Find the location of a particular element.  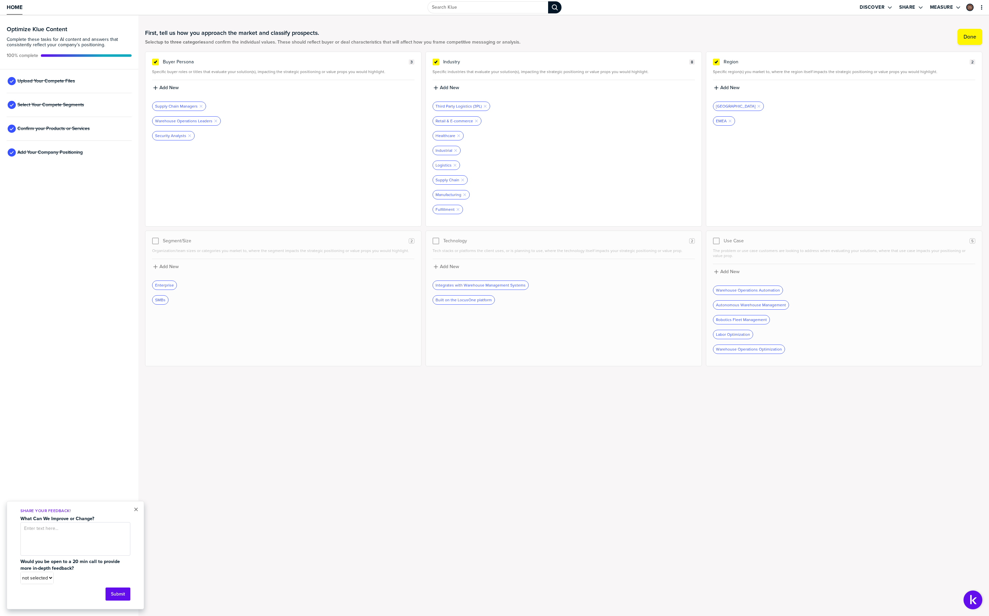

img: 6d8caa2a22e3dca0a2daee4e1ad83dab-sml.png is located at coordinates (970, 7).